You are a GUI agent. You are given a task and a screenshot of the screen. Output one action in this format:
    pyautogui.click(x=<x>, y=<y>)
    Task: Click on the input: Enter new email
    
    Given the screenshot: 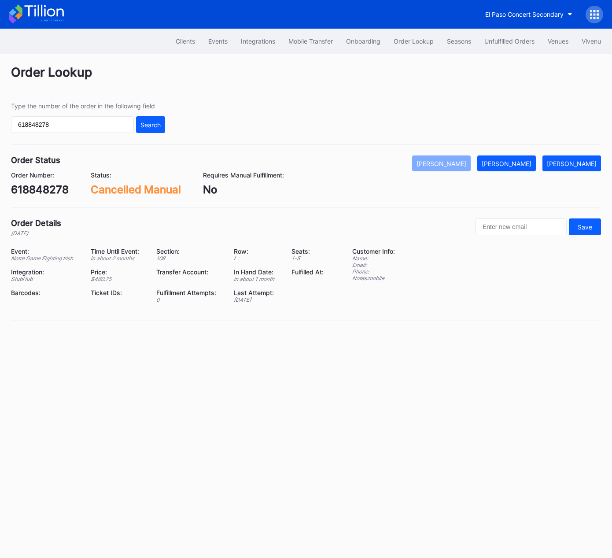 What is the action you would take?
    pyautogui.click(x=521, y=227)
    